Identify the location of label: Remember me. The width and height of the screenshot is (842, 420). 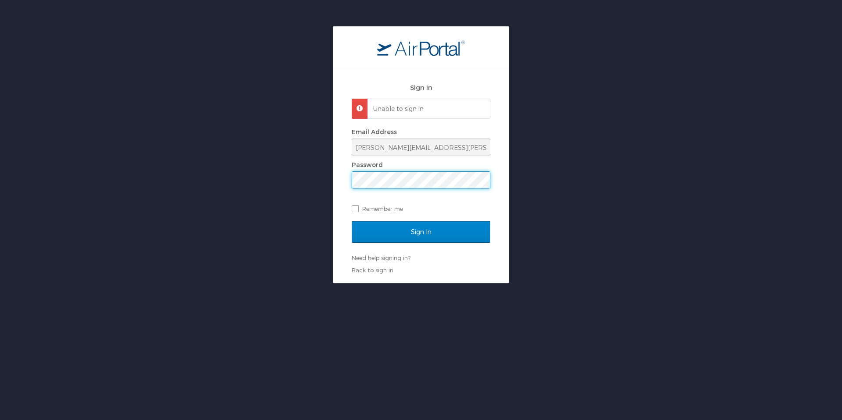
(421, 209).